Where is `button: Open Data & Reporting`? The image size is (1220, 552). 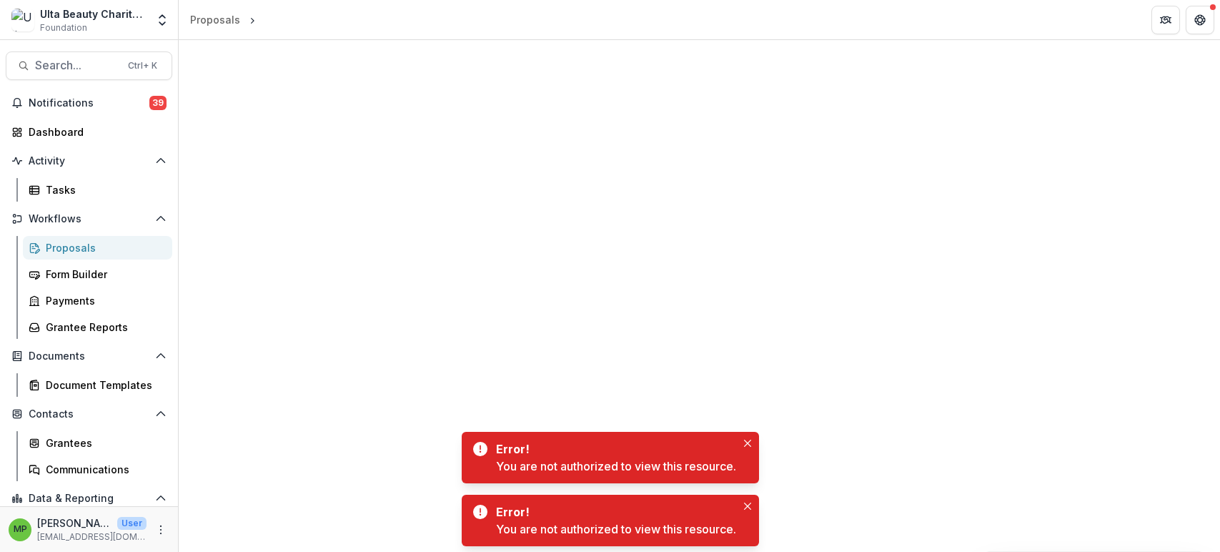 button: Open Data & Reporting is located at coordinates (89, 498).